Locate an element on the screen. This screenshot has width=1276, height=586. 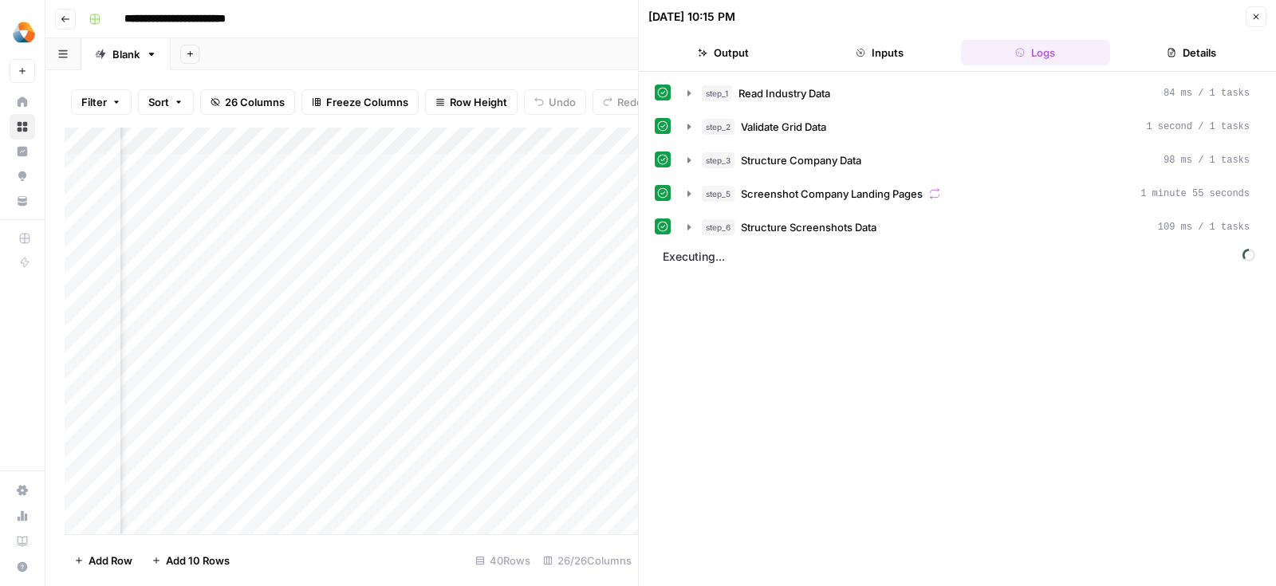
button: Inputs is located at coordinates (880, 53).